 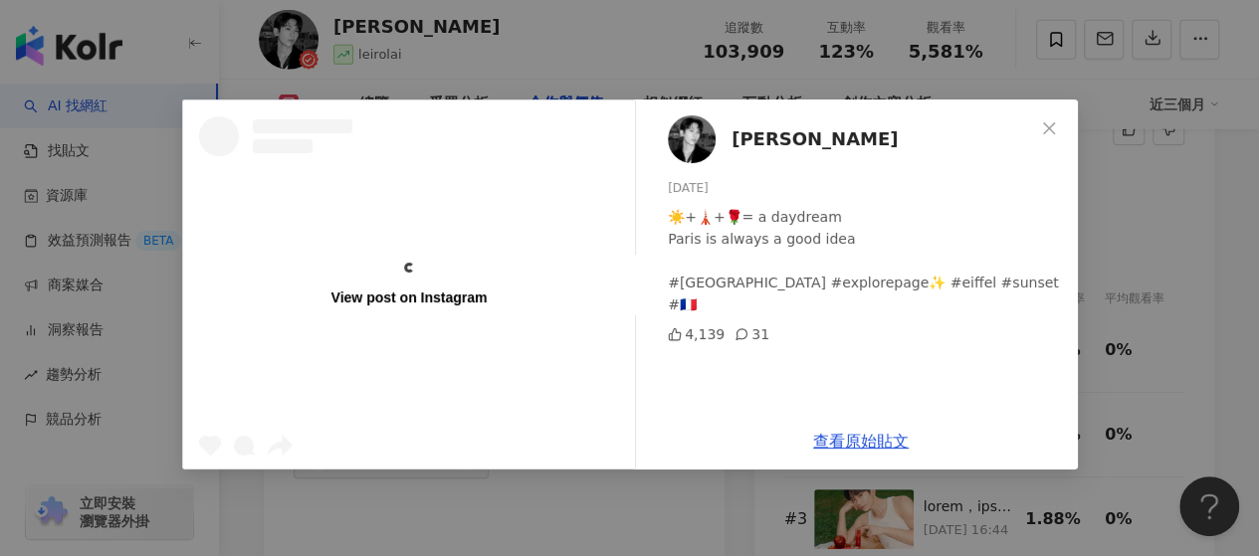 What do you see at coordinates (861, 441) in the screenshot?
I see `a: 查看原始貼文` at bounding box center [861, 441].